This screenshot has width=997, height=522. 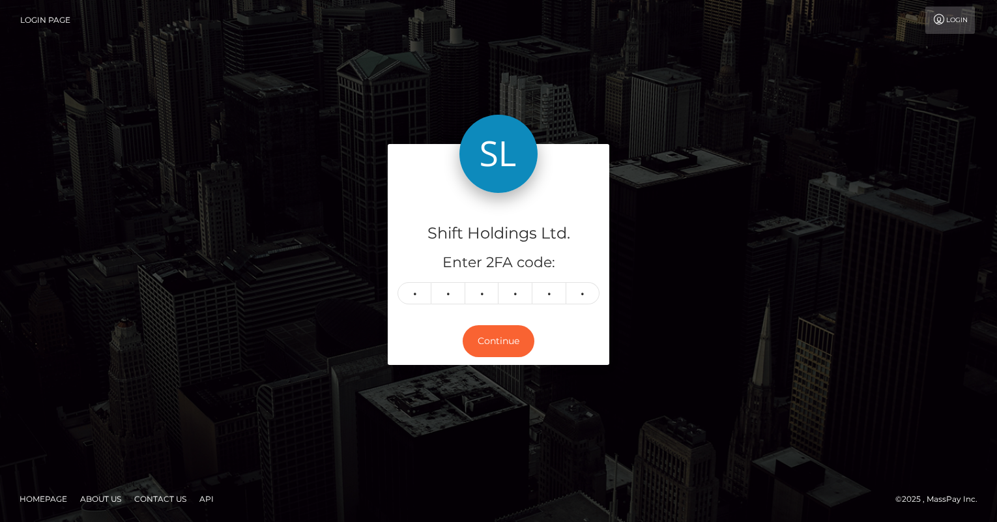 I want to click on a: About Us, so click(x=100, y=499).